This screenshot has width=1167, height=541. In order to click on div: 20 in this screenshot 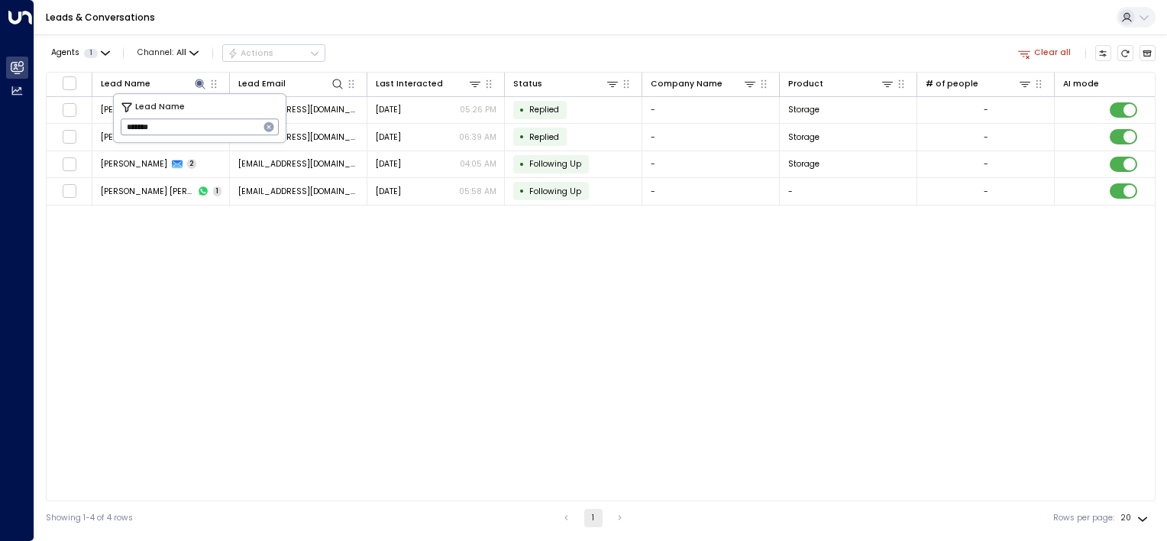, I will do `click(1136, 518)`.